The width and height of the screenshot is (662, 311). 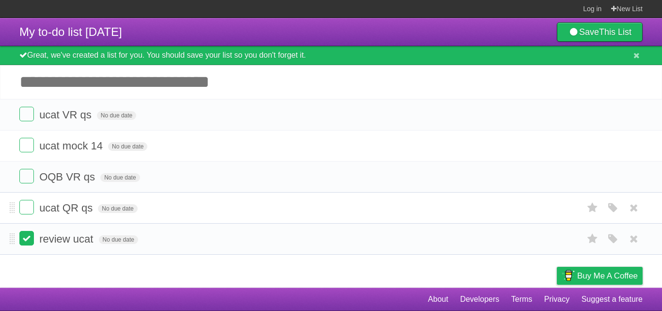 What do you see at coordinates (522, 299) in the screenshot?
I see `a: Terms` at bounding box center [522, 299].